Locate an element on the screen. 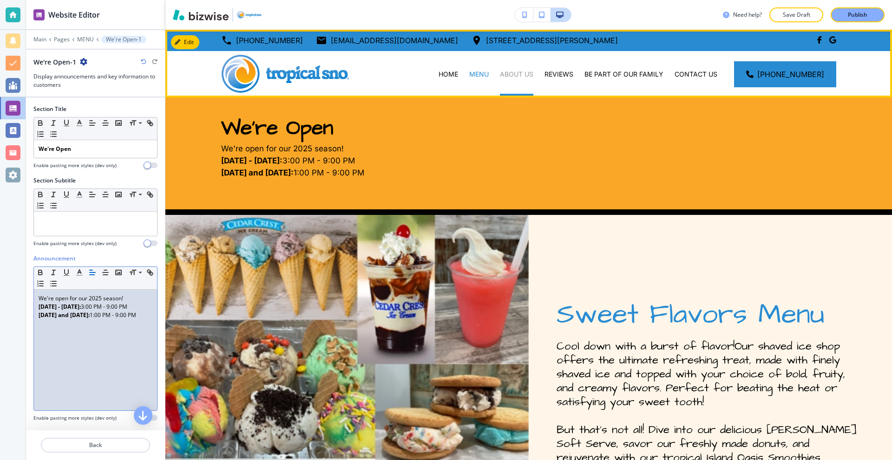 The height and width of the screenshot is (460, 892). button: Save Draft is located at coordinates (796, 15).